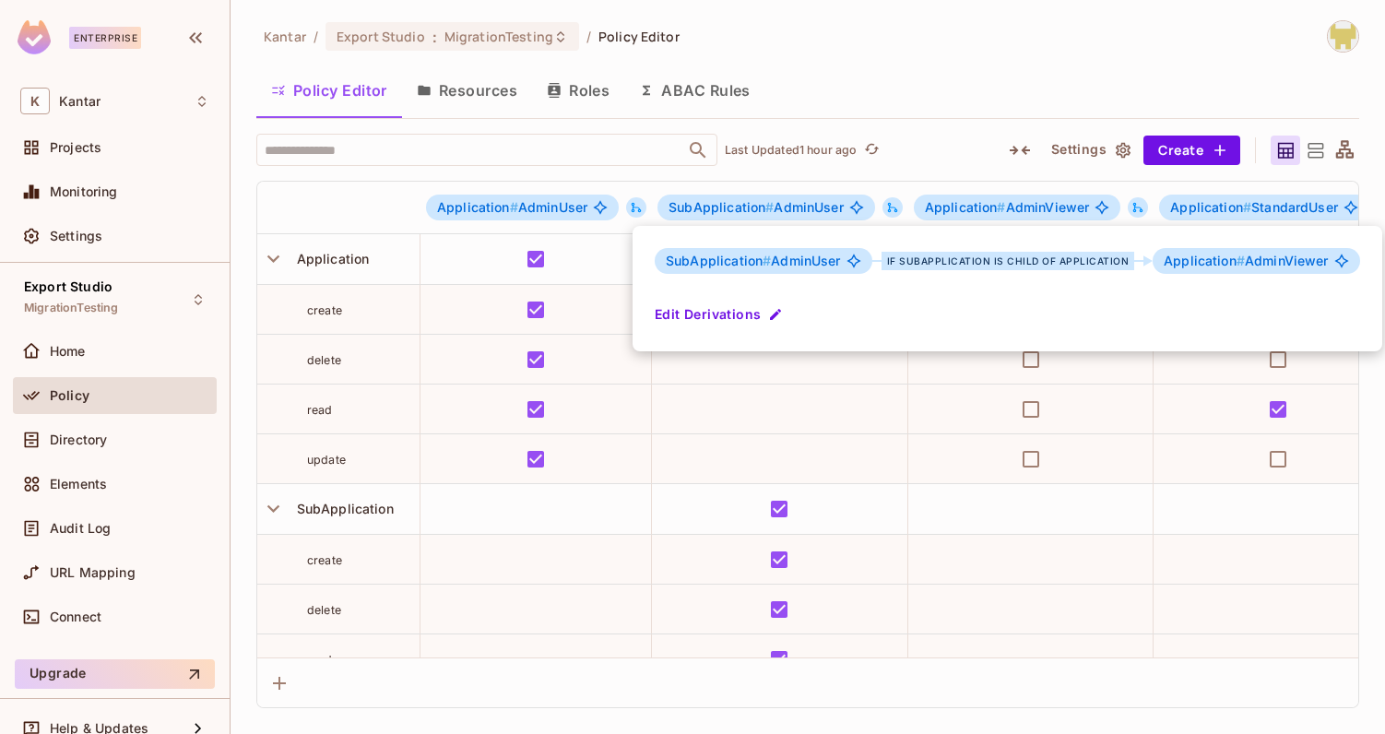 The height and width of the screenshot is (734, 1385). I want to click on span: SubApplication, so click(718, 260).